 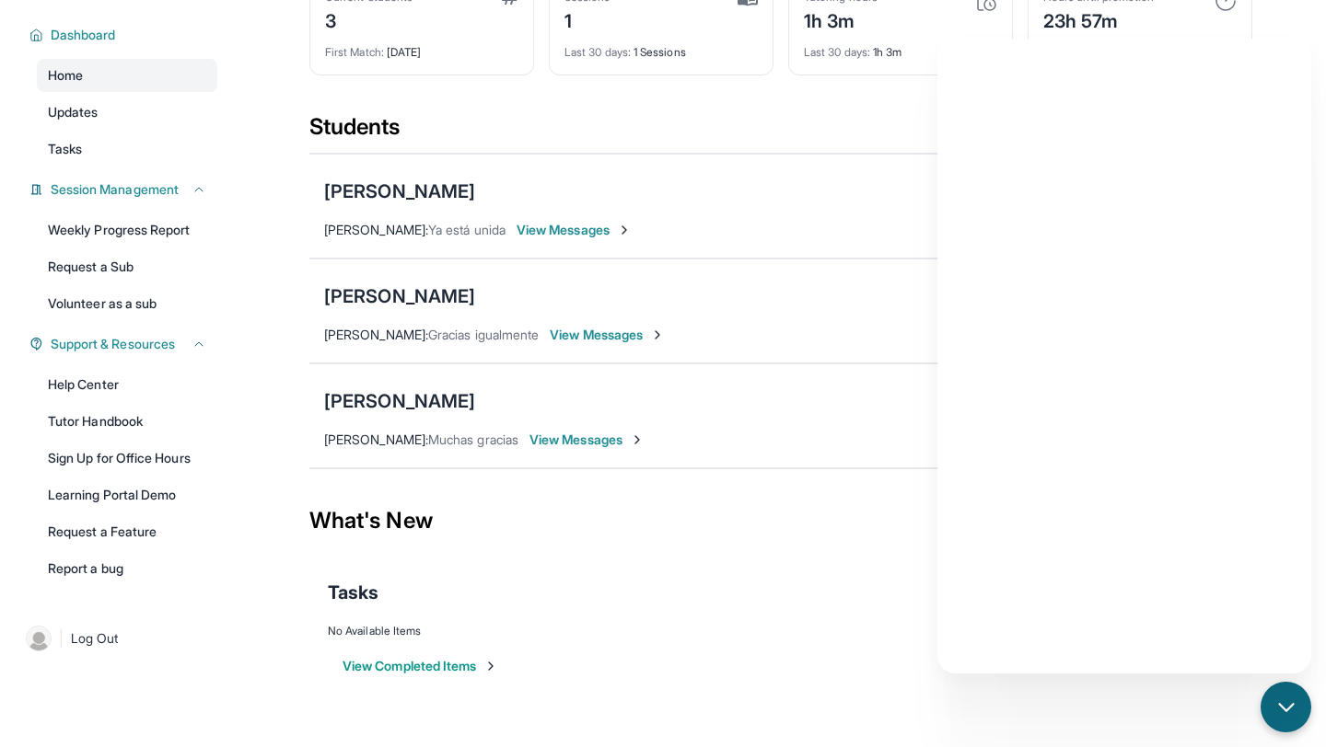 I want to click on div: 23h 57m, so click(x=1098, y=19).